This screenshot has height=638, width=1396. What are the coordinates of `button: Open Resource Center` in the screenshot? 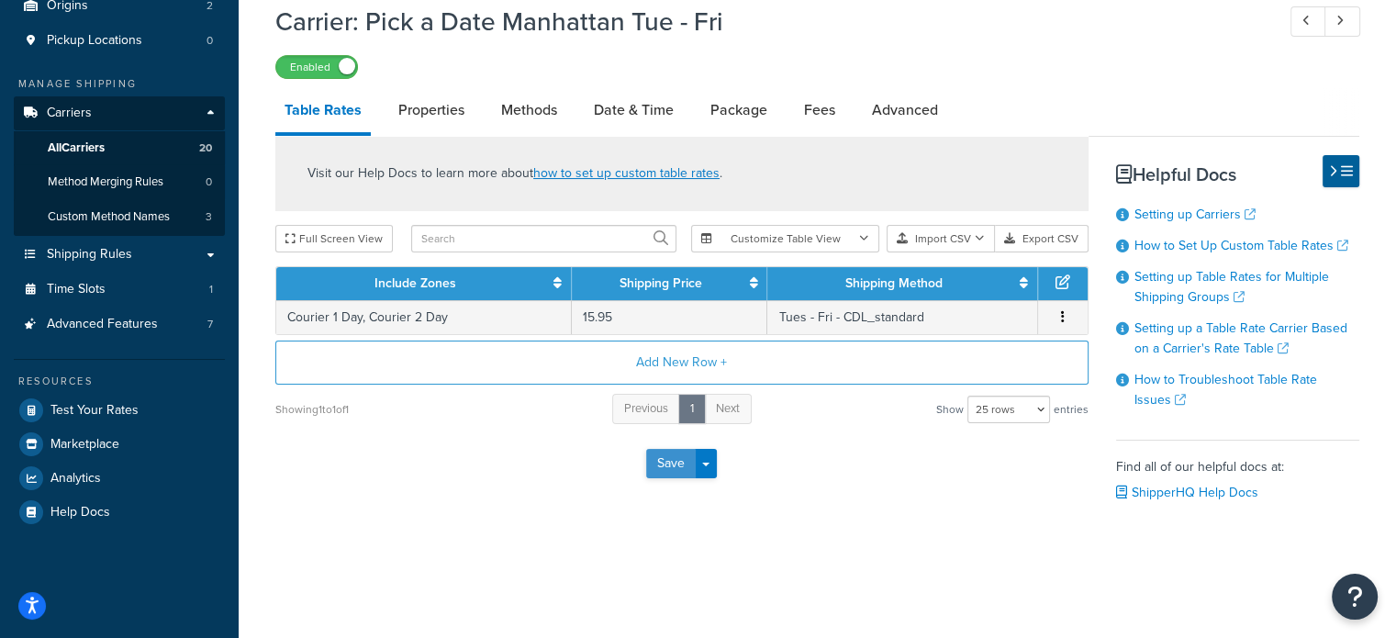 It's located at (1354, 596).